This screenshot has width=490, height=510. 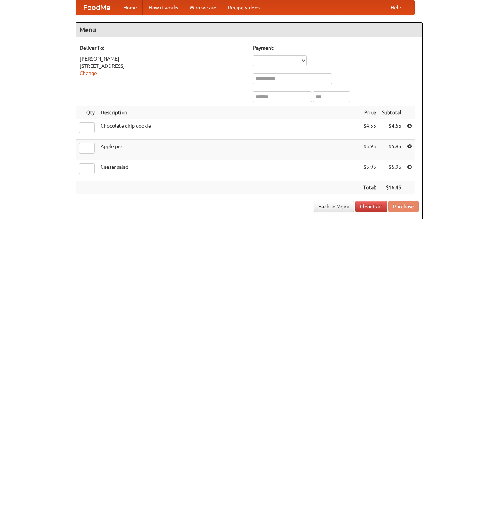 What do you see at coordinates (229, 112) in the screenshot?
I see `th: Description` at bounding box center [229, 112].